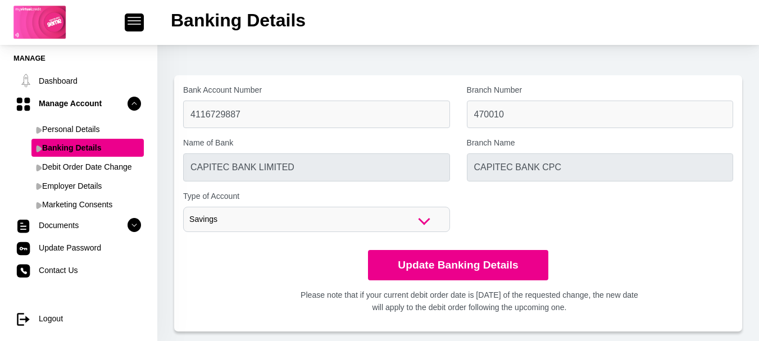 This screenshot has height=341, width=759. Describe the element at coordinates (79, 270) in the screenshot. I see `a: Contact Us` at that location.